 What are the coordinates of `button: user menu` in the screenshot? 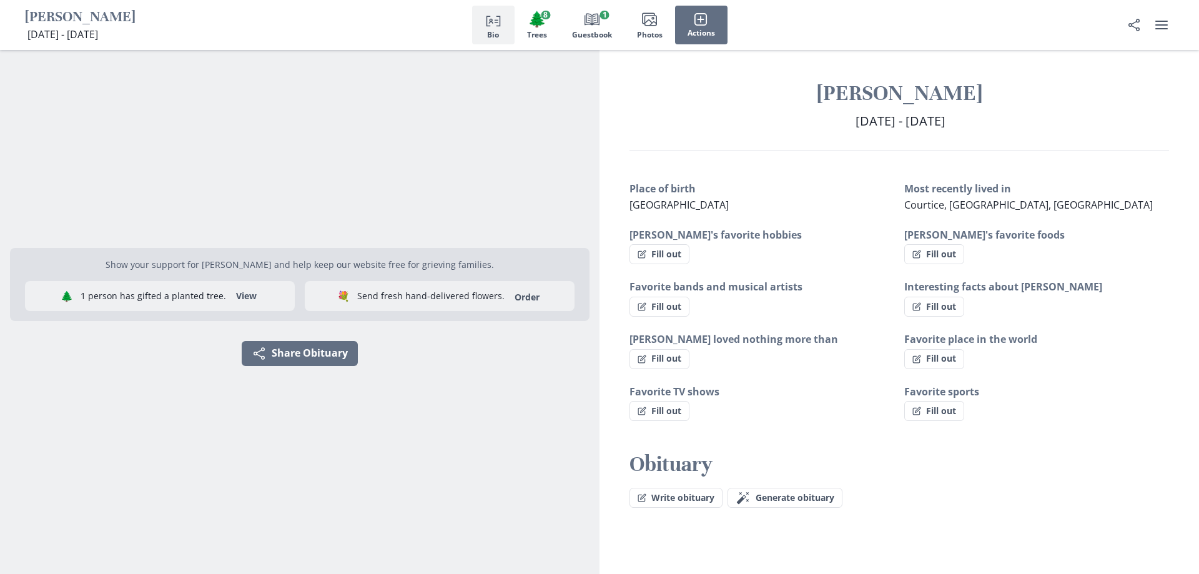 It's located at (1162, 25).